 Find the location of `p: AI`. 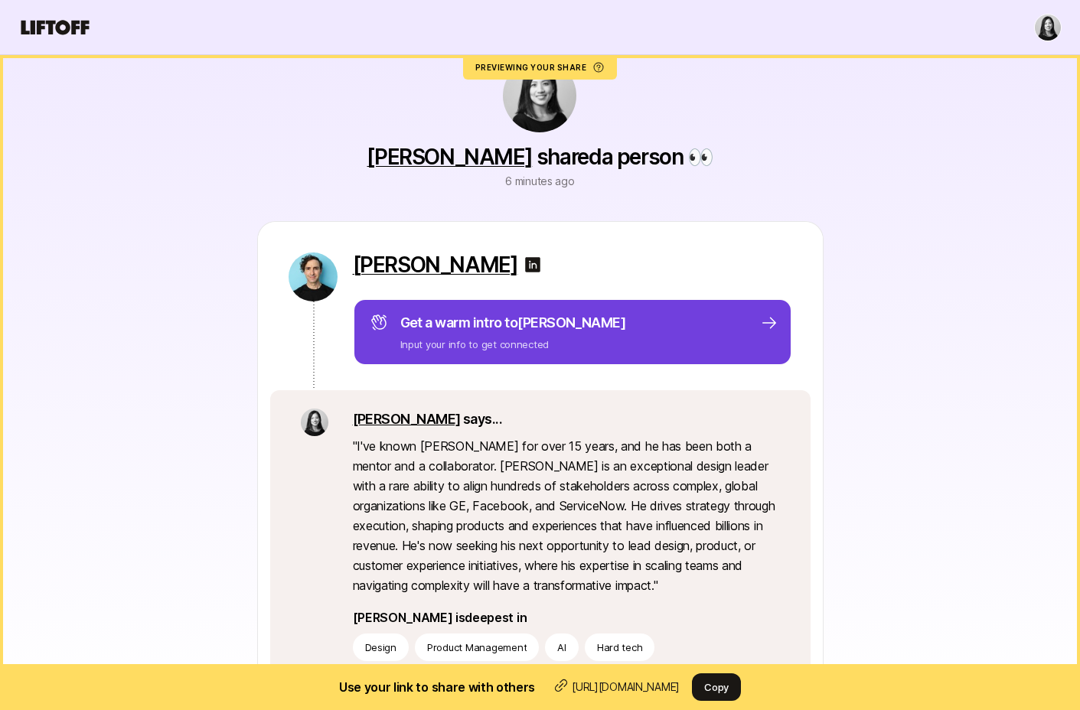

p: AI is located at coordinates (561, 647).